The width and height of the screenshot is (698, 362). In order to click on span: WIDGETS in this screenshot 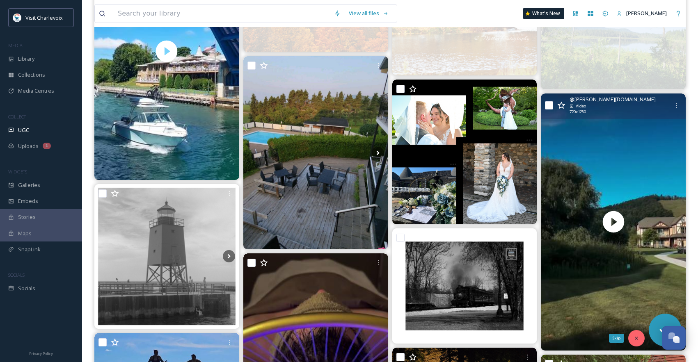, I will do `click(18, 172)`.